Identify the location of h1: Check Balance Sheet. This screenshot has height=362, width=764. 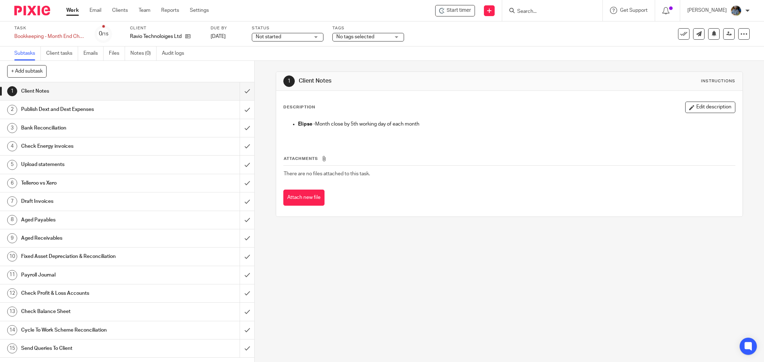
(92, 312).